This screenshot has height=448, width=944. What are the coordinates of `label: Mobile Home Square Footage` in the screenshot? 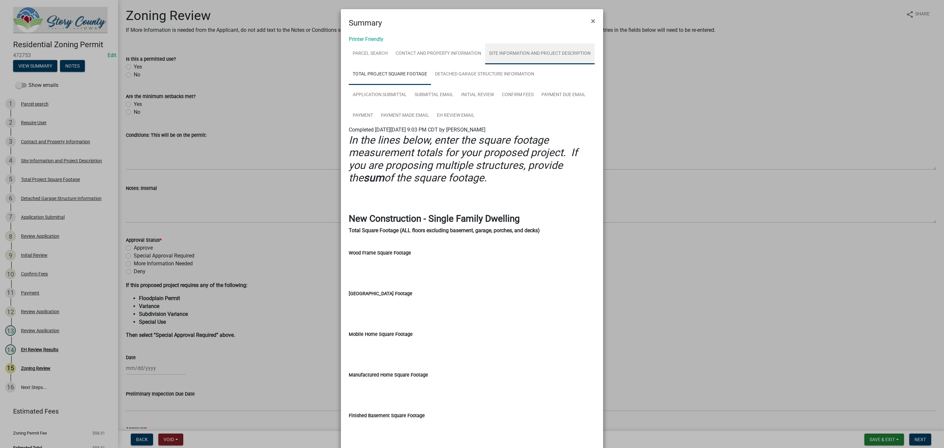 It's located at (380, 334).